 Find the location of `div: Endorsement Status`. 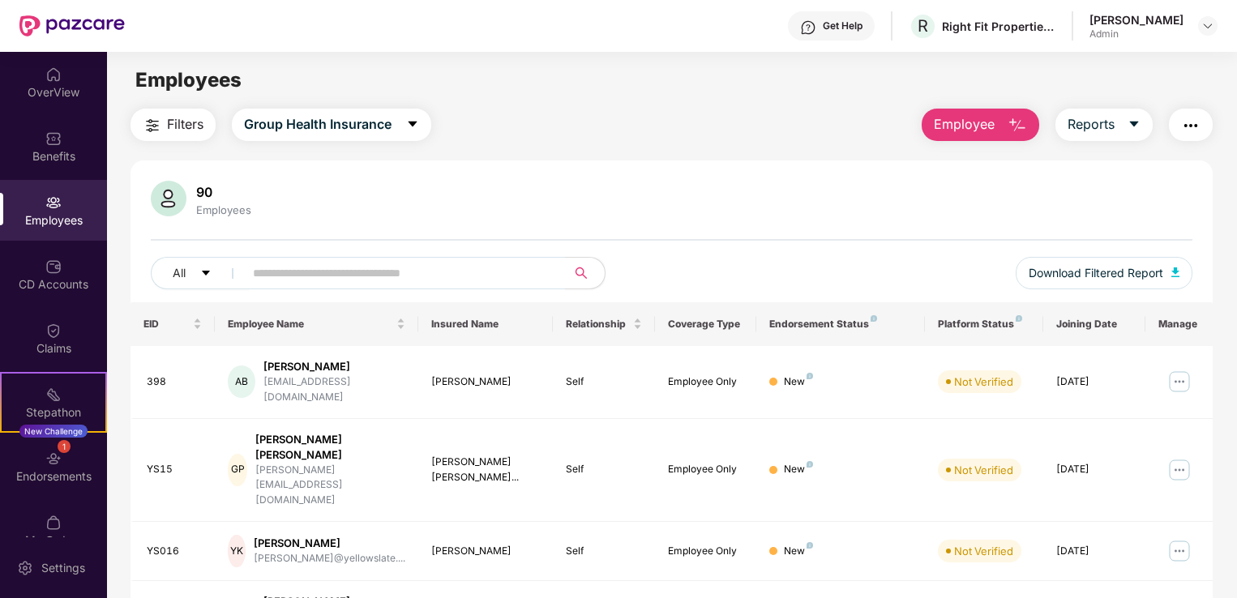

div: Endorsement Status is located at coordinates (841, 324).